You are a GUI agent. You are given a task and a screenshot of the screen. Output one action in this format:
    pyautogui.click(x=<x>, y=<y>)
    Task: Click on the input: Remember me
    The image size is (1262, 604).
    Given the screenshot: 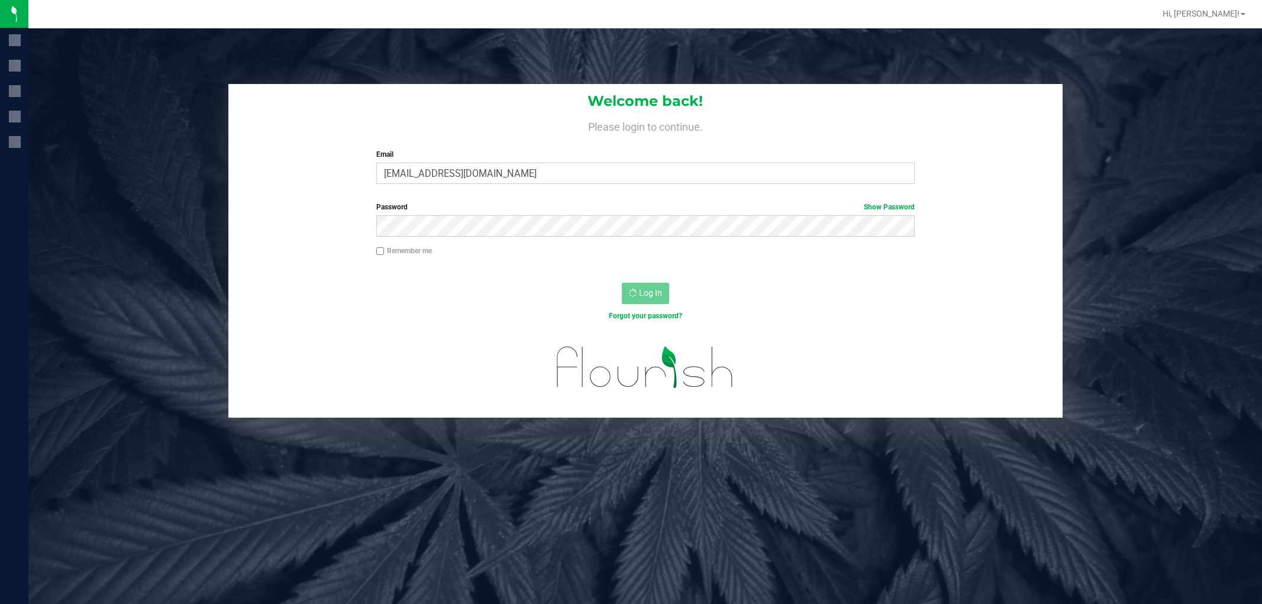 What is the action you would take?
    pyautogui.click(x=380, y=251)
    